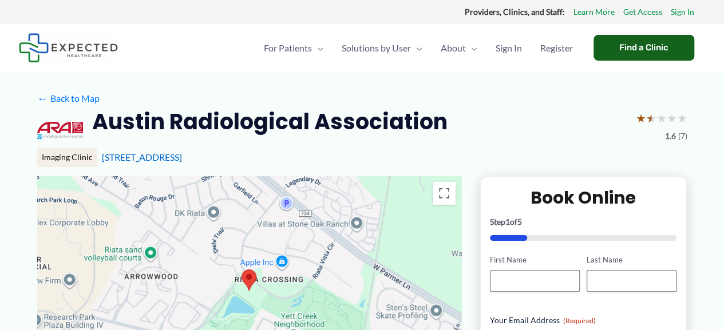 This screenshot has width=724, height=330. Describe the element at coordinates (583, 197) in the screenshot. I see `h2: Book Online` at that location.